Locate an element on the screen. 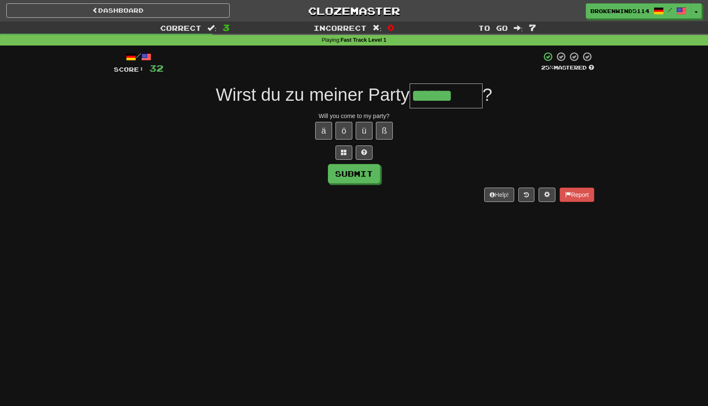  button: Report is located at coordinates (577, 195).